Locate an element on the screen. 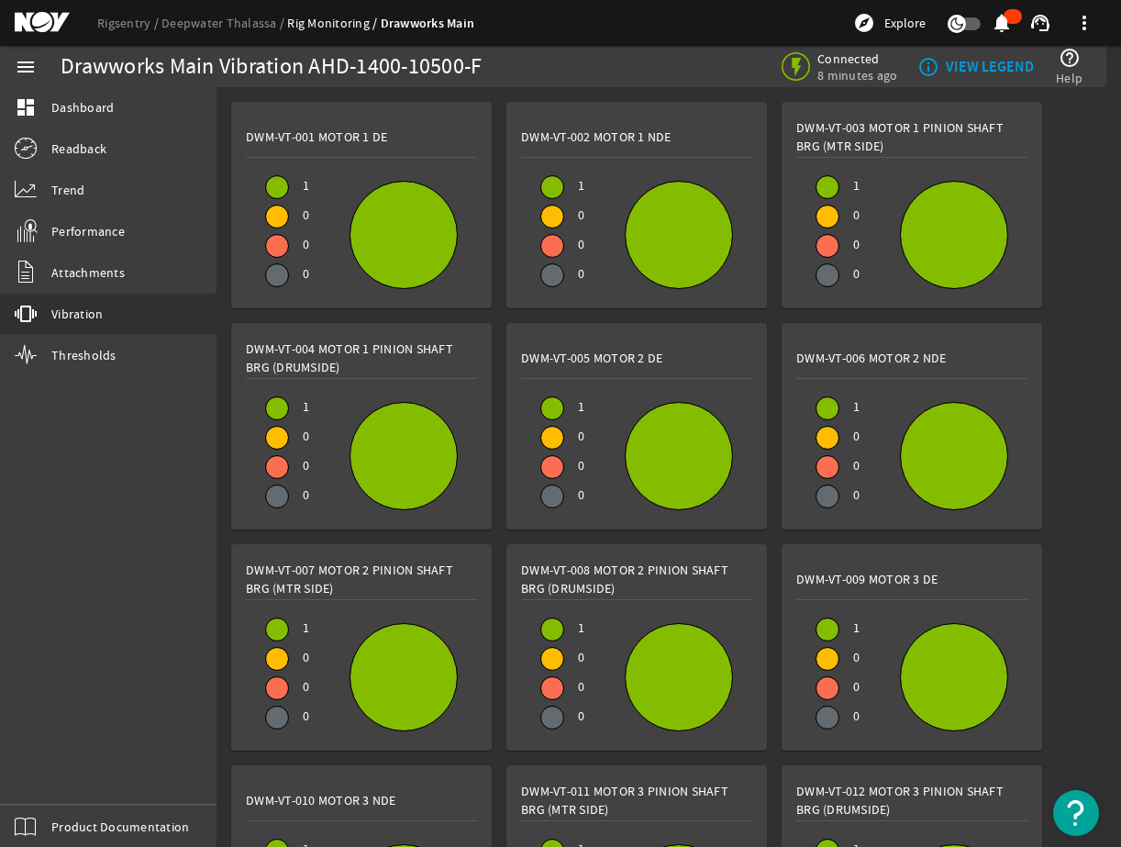  span: Performance is located at coordinates (88, 231).